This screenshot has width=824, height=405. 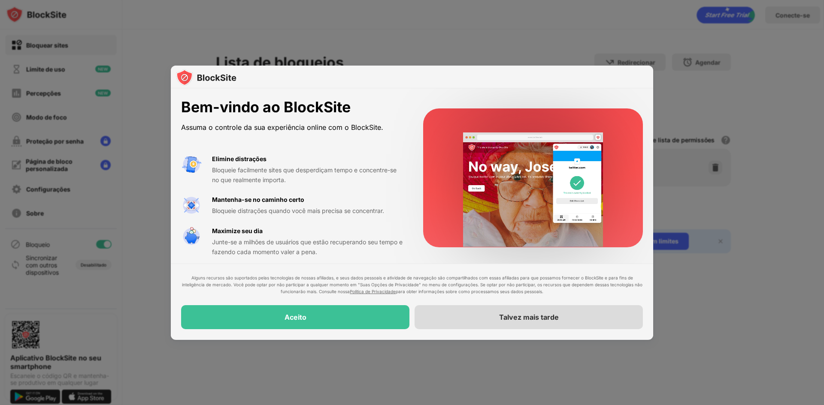 What do you see at coordinates (239, 159) in the screenshot?
I see `font: Elimine distrações` at bounding box center [239, 159].